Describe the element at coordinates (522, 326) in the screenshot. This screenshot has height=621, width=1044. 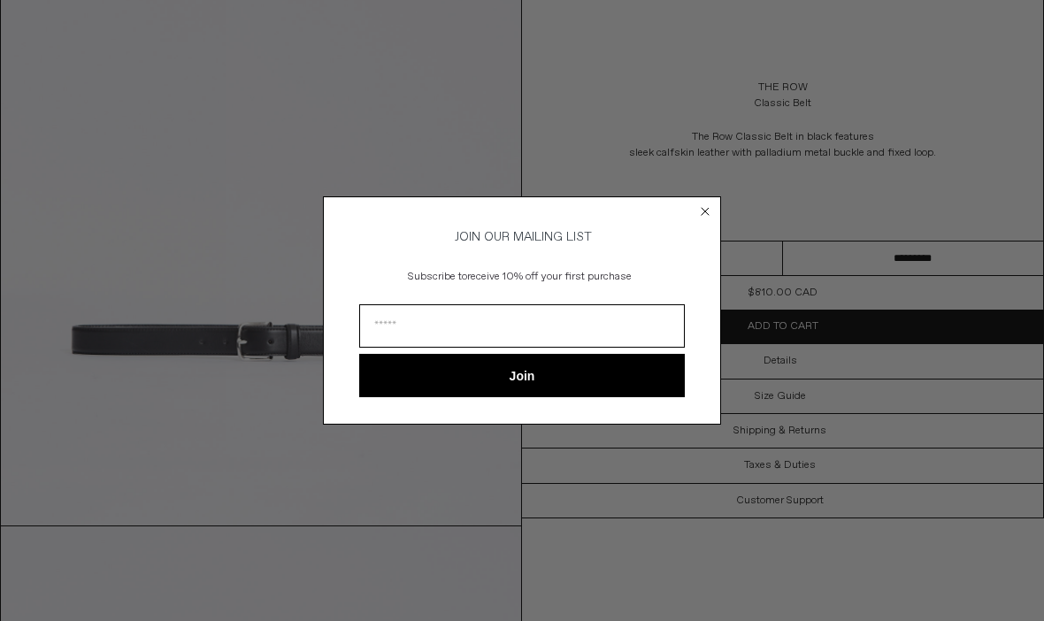
I see `input: Email` at that location.